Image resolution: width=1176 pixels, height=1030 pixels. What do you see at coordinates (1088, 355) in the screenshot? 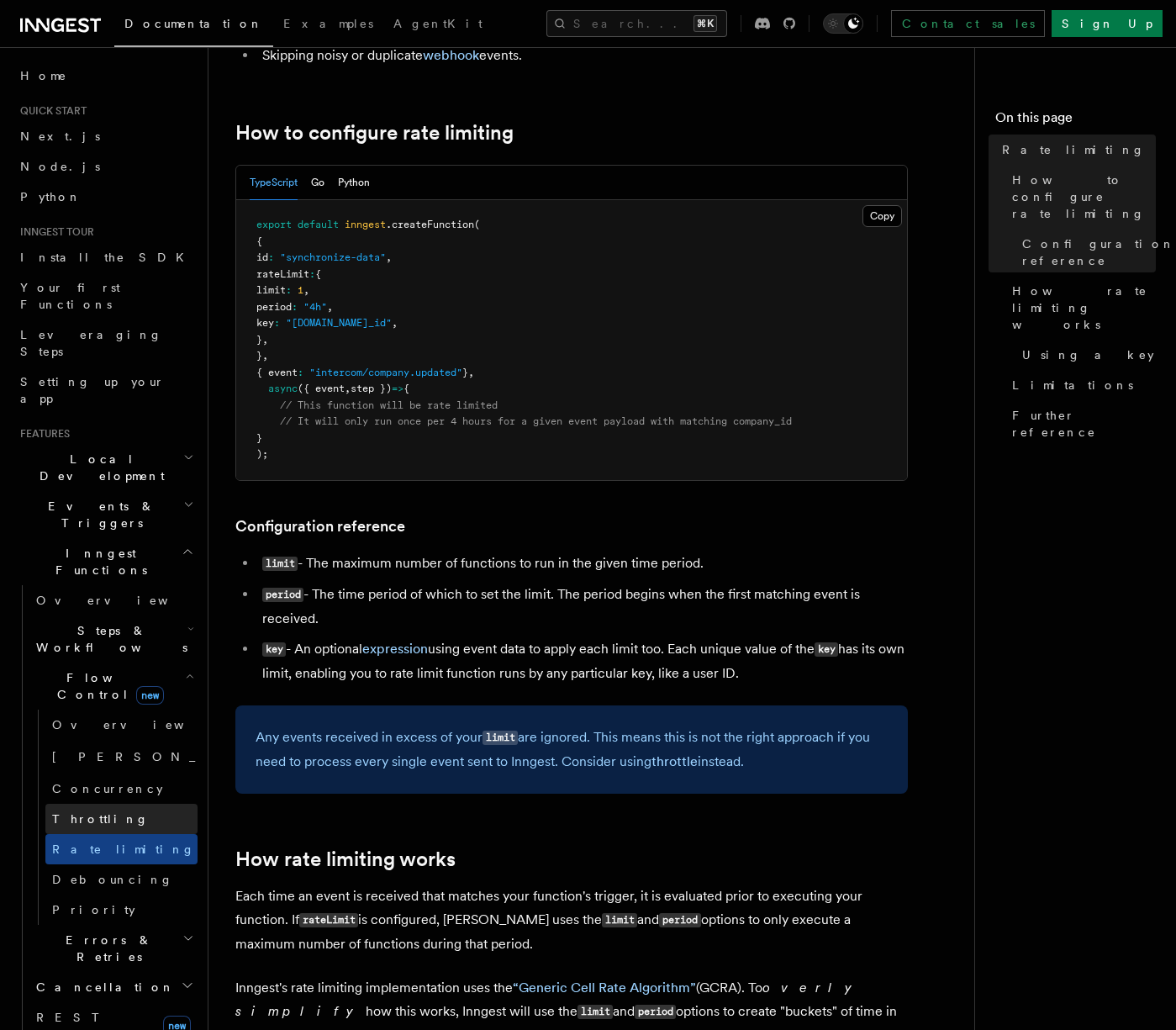
I see `span: Using a key` at bounding box center [1088, 355].